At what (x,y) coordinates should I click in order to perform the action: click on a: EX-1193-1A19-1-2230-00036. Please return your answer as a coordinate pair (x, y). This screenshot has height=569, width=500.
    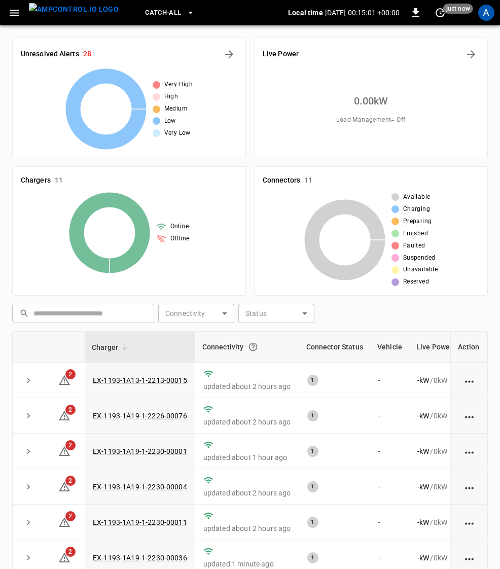
    Looking at the image, I should click on (140, 558).